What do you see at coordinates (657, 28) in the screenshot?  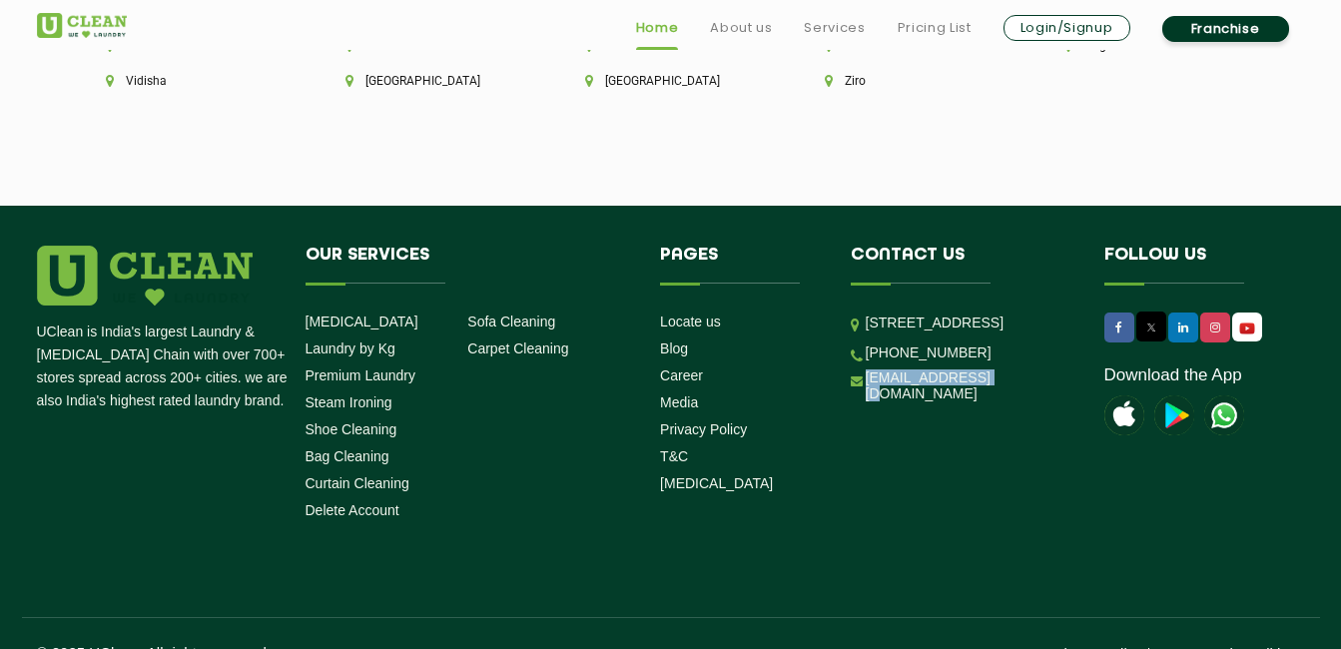 I see `a: Home` at bounding box center [657, 28].